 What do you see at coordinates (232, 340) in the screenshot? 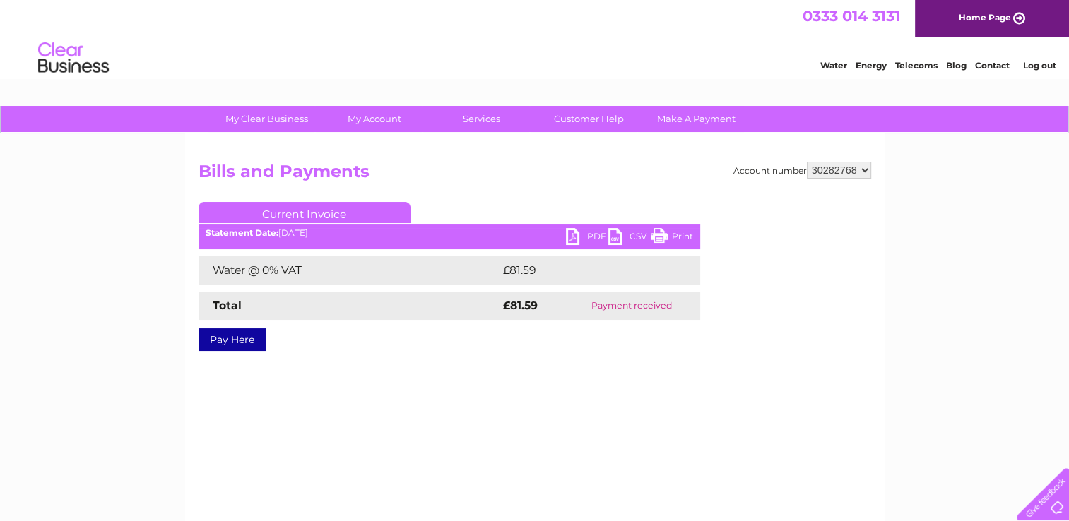
I see `a: Pay Here` at bounding box center [232, 340].